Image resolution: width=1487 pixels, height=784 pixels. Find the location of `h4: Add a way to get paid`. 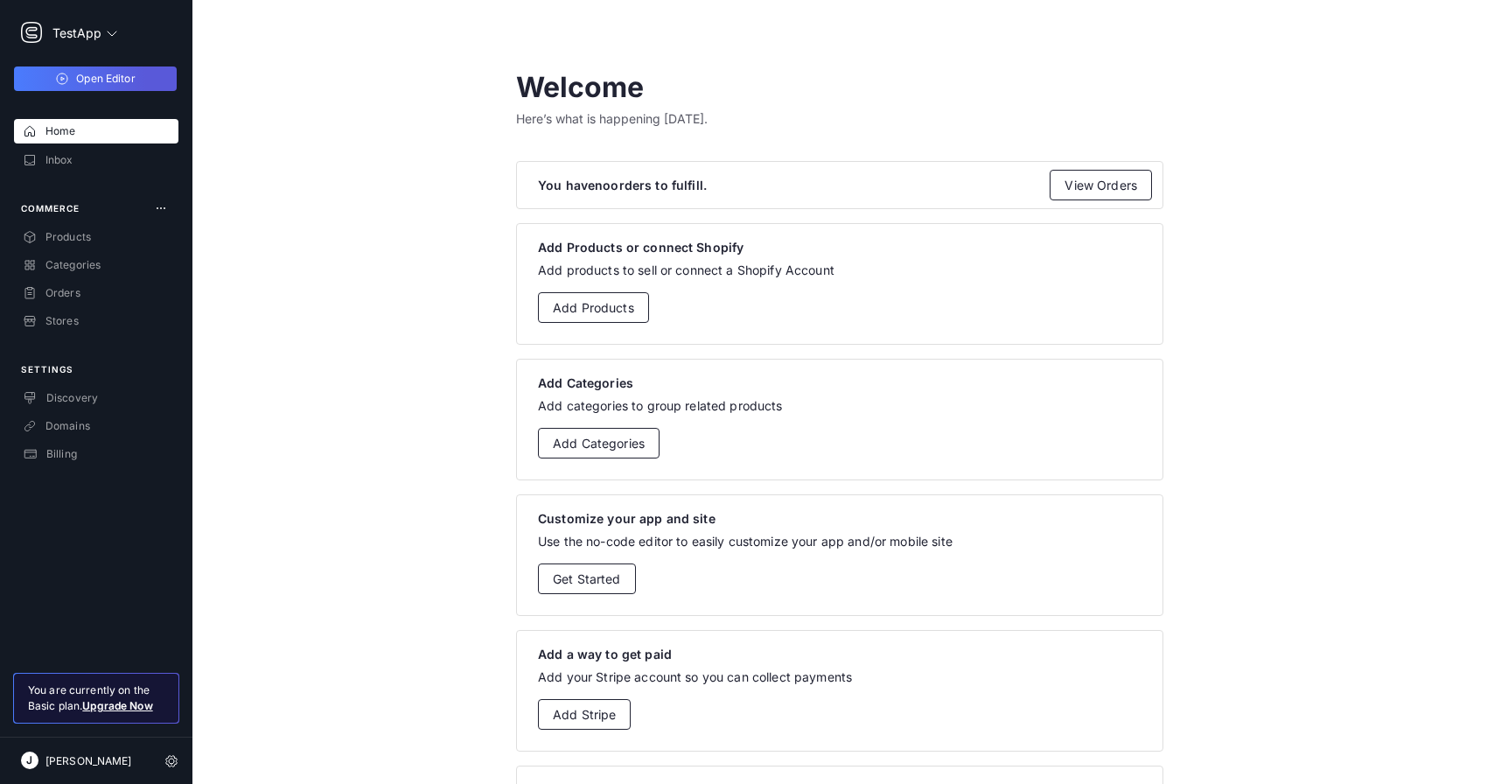

h4: Add a way to get paid is located at coordinates (840, 653).